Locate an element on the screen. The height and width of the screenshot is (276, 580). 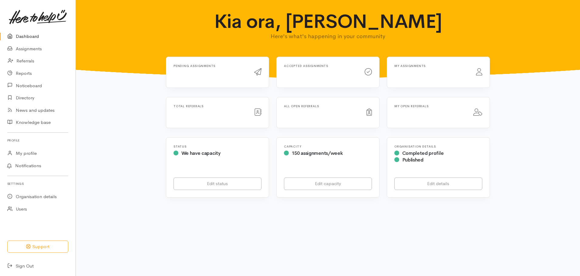
h6: Accepted assignments is located at coordinates (320, 66).